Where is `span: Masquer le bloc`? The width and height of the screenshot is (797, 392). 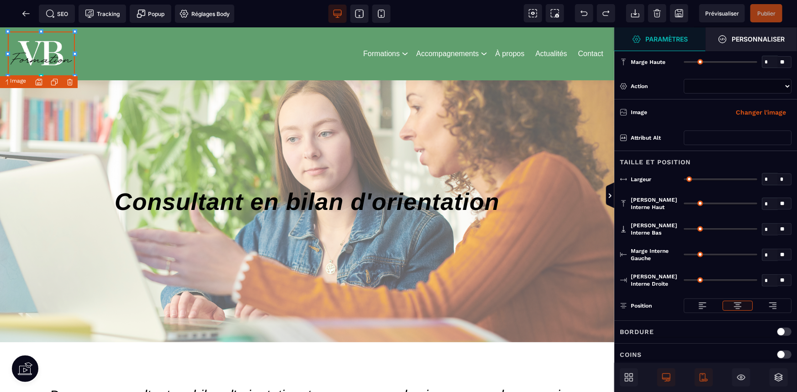 span: Masquer le bloc is located at coordinates (741, 378).